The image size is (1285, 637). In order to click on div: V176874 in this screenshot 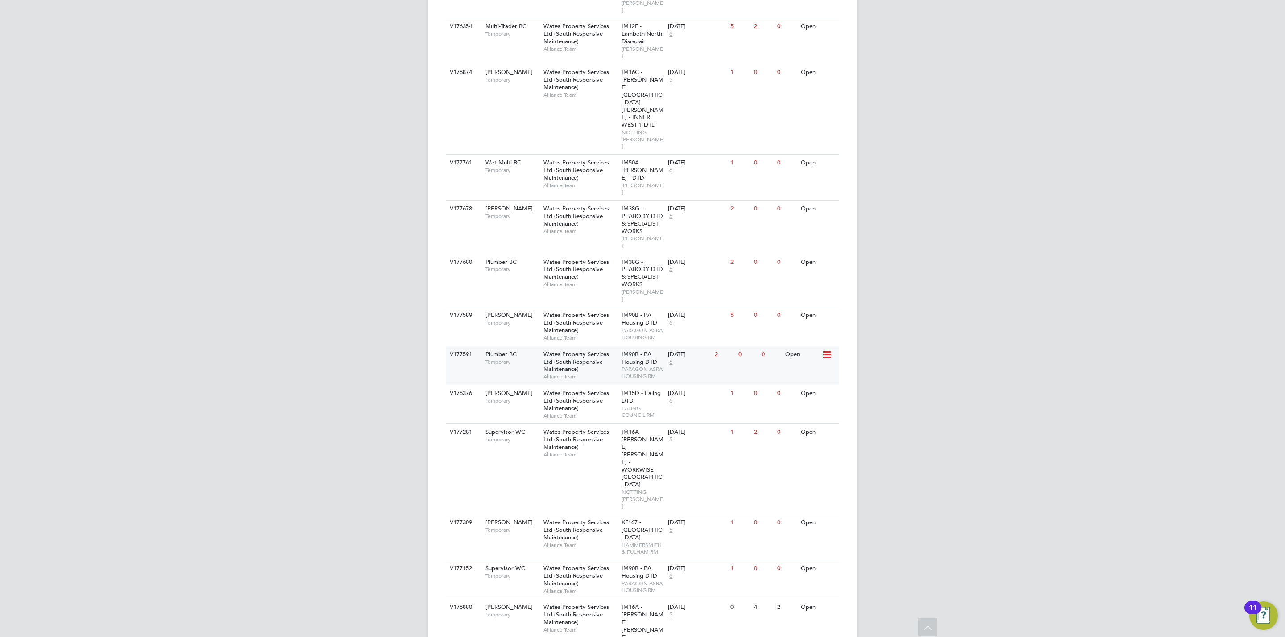, I will do `click(463, 72)`.